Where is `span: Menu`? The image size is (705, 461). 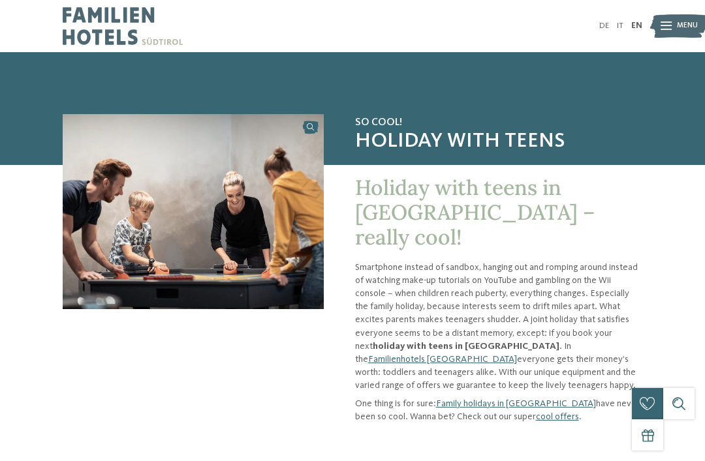
span: Menu is located at coordinates (687, 26).